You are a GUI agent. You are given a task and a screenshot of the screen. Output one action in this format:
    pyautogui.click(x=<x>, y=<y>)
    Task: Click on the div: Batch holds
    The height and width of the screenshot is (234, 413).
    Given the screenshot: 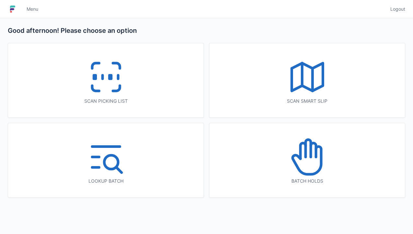 What is the action you would take?
    pyautogui.click(x=307, y=181)
    